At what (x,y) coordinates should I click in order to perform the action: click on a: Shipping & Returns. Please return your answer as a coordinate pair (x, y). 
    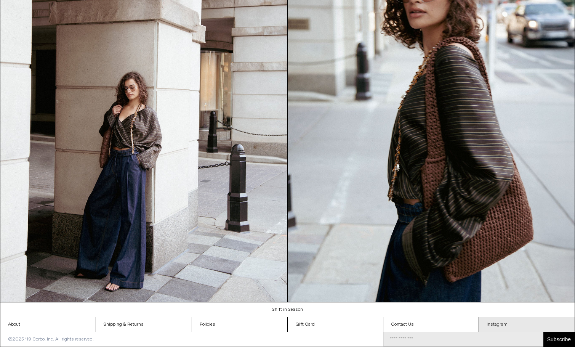
    Looking at the image, I should click on (144, 324).